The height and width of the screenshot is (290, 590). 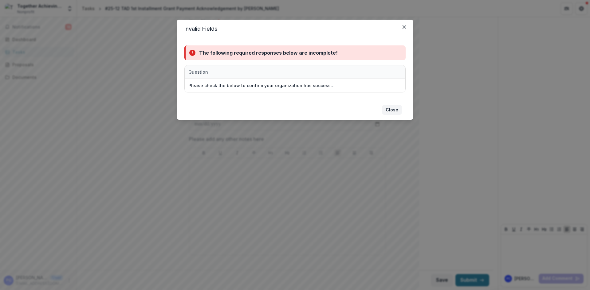 I want to click on div: Please check the below to confirm your organization has successfully received this grant payment, so click(x=261, y=85).